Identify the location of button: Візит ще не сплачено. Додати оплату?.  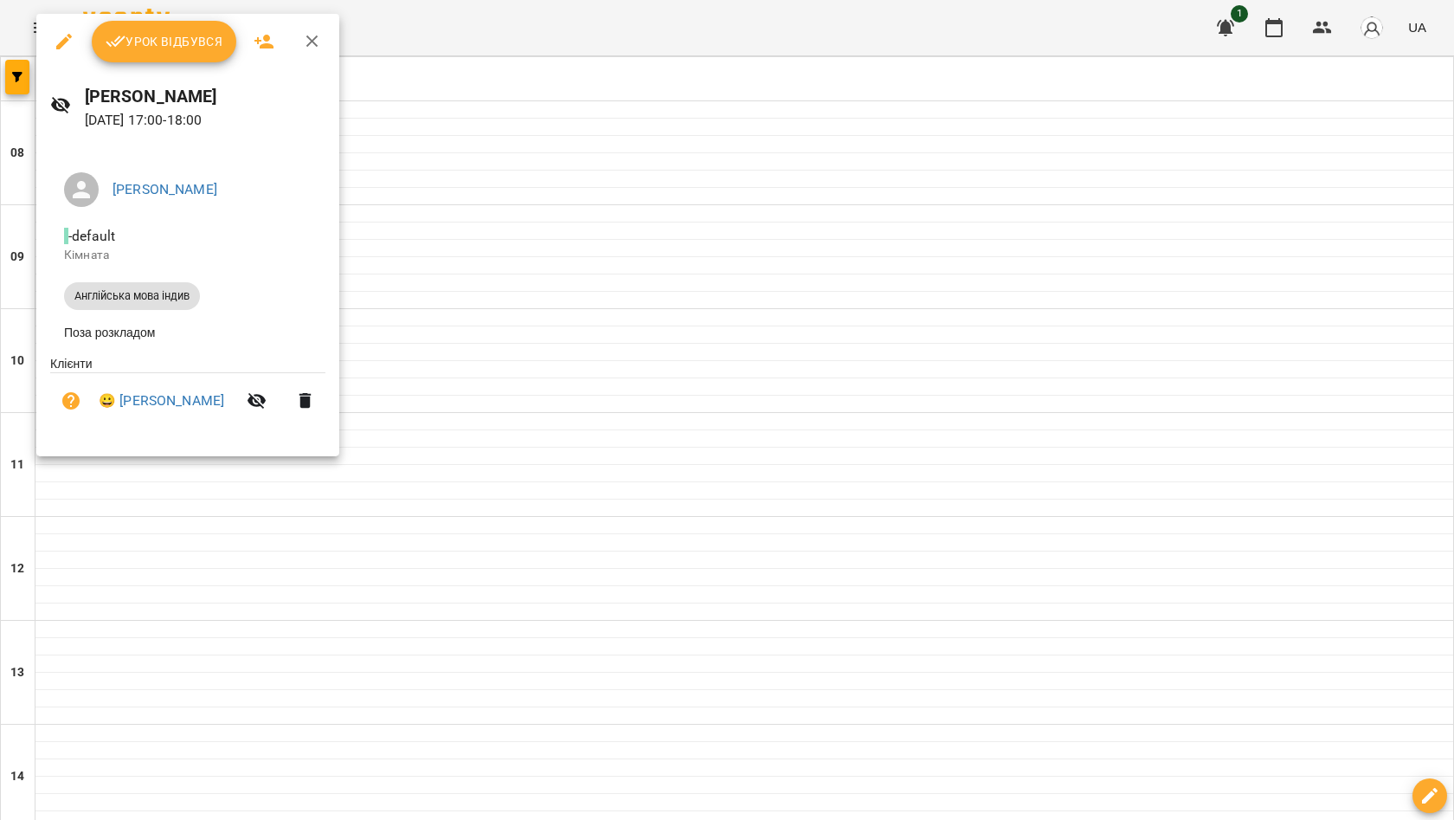
(71, 401).